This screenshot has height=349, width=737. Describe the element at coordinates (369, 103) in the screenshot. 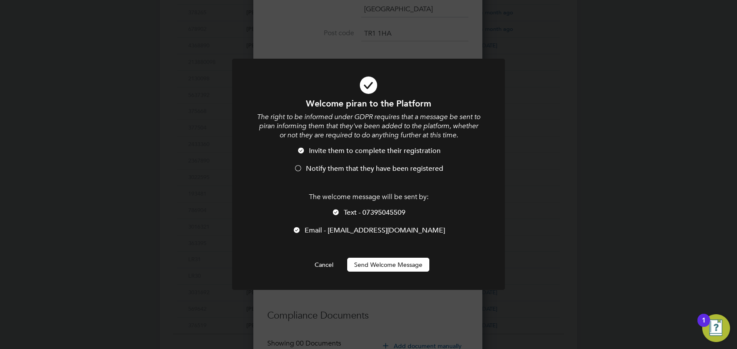

I see `h1: Welcome piran to the Platform` at that location.